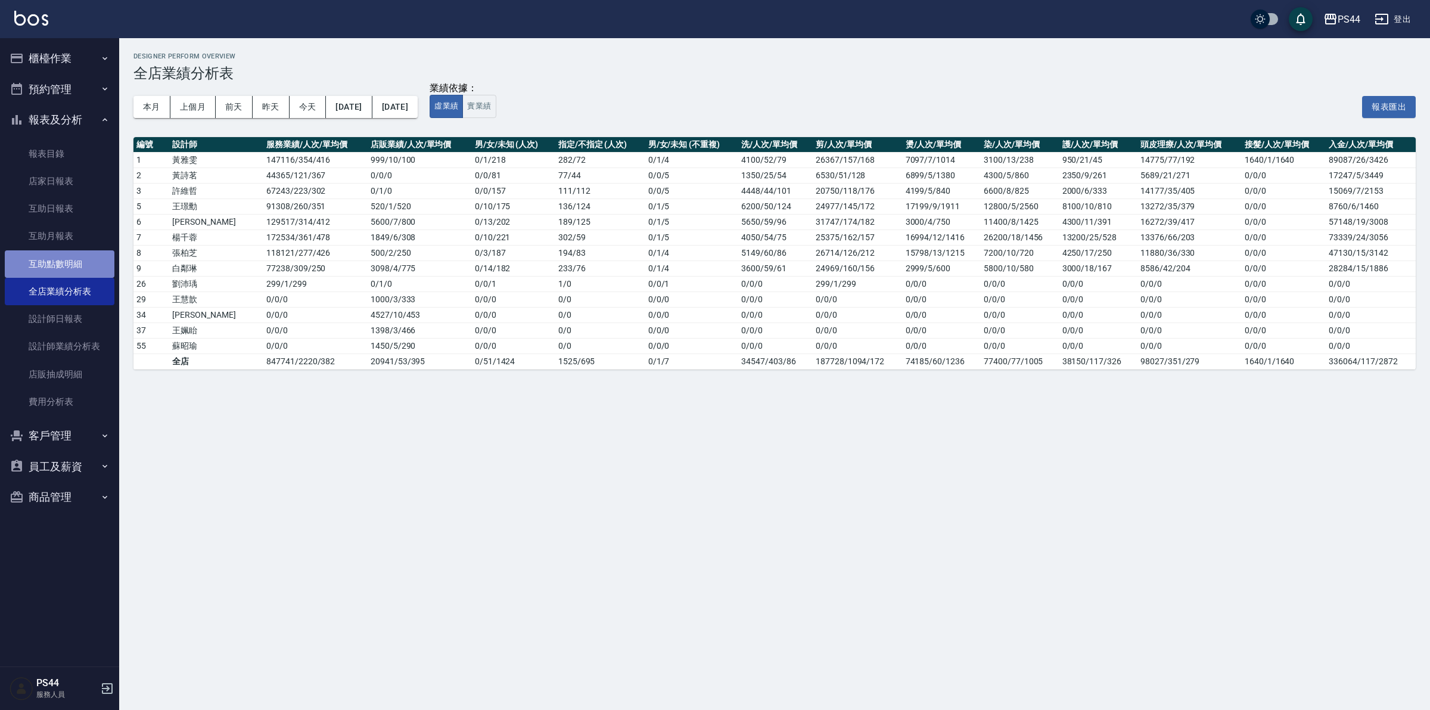 The image size is (1430, 710). What do you see at coordinates (1020, 175) in the screenshot?
I see `td: 4300/5/860` at bounding box center [1020, 175].